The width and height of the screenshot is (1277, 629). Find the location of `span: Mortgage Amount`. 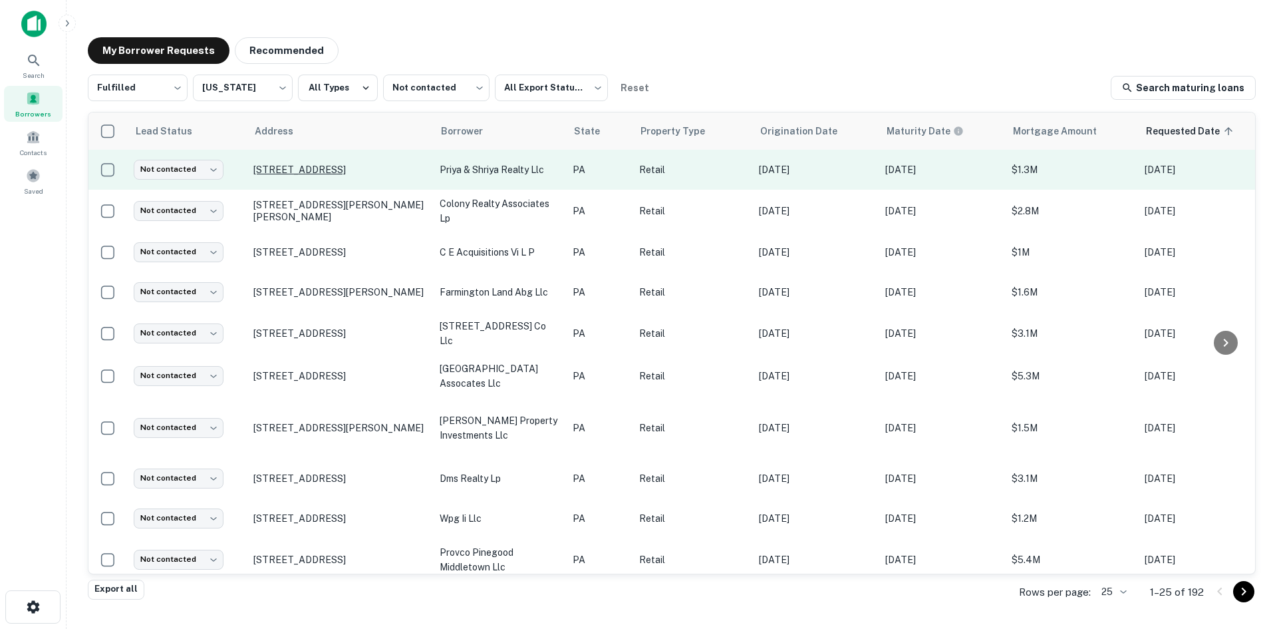

span: Mortgage Amount is located at coordinates (1064, 131).